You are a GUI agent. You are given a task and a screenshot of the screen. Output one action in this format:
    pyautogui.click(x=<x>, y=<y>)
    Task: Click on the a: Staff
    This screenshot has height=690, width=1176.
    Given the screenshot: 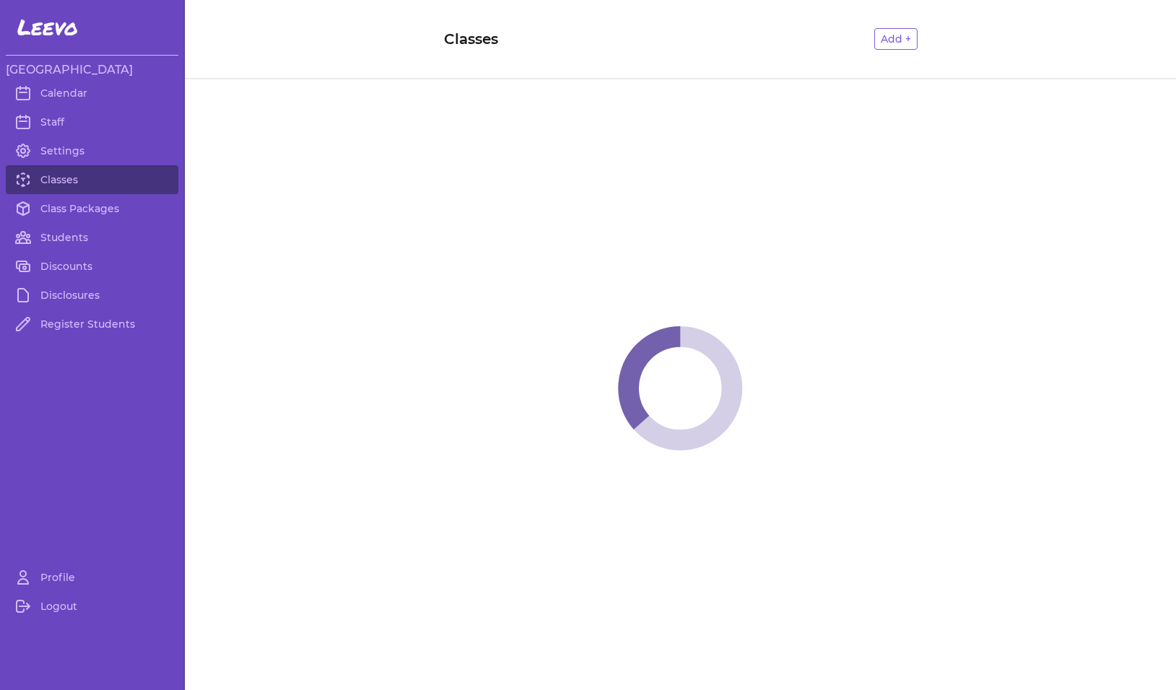 What is the action you would take?
    pyautogui.click(x=92, y=122)
    